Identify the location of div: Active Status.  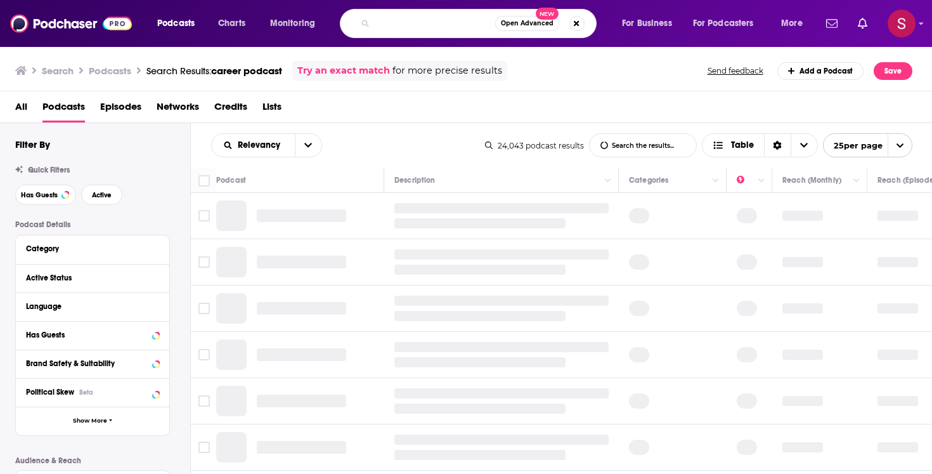
(88, 278).